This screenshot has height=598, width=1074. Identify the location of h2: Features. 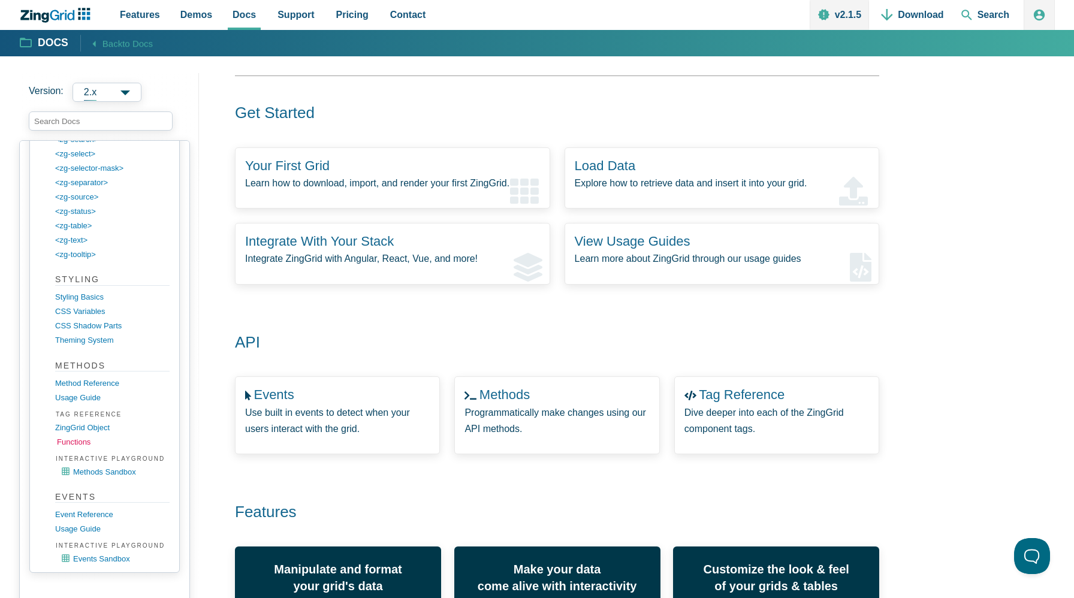
(543, 513).